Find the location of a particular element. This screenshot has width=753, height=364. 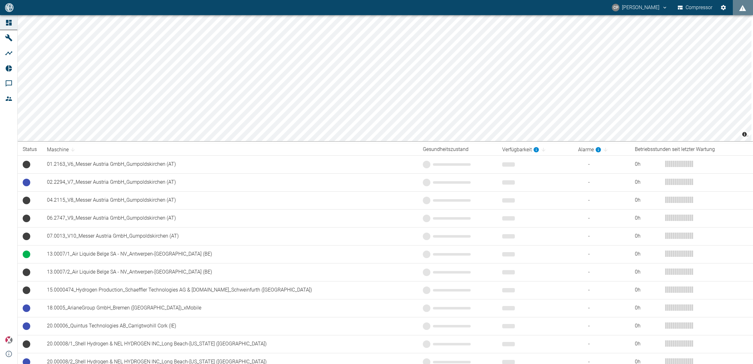

th: Gesundheitszustand is located at coordinates (458, 149).